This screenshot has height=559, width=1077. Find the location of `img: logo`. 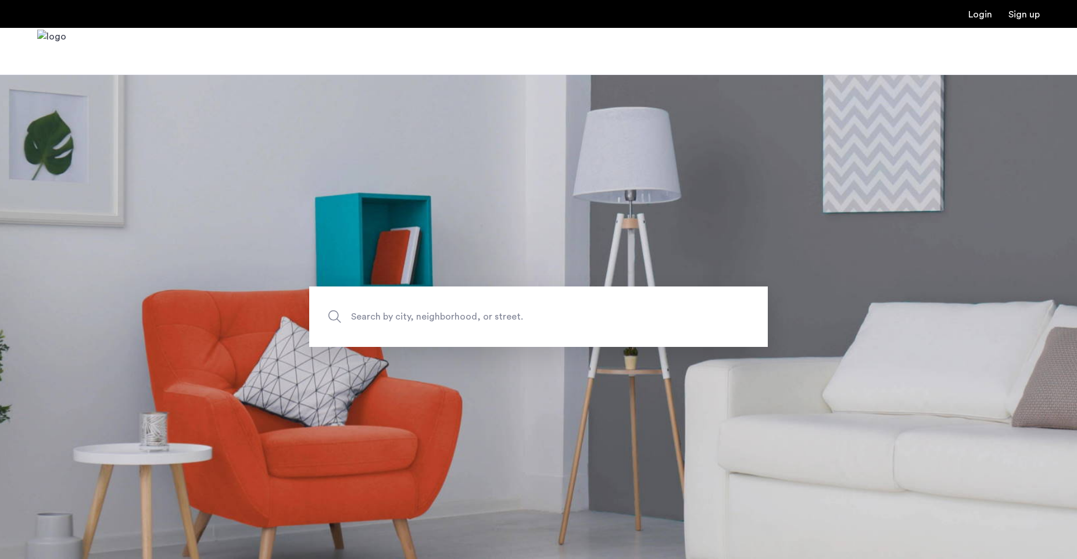

img: logo is located at coordinates (52, 51).